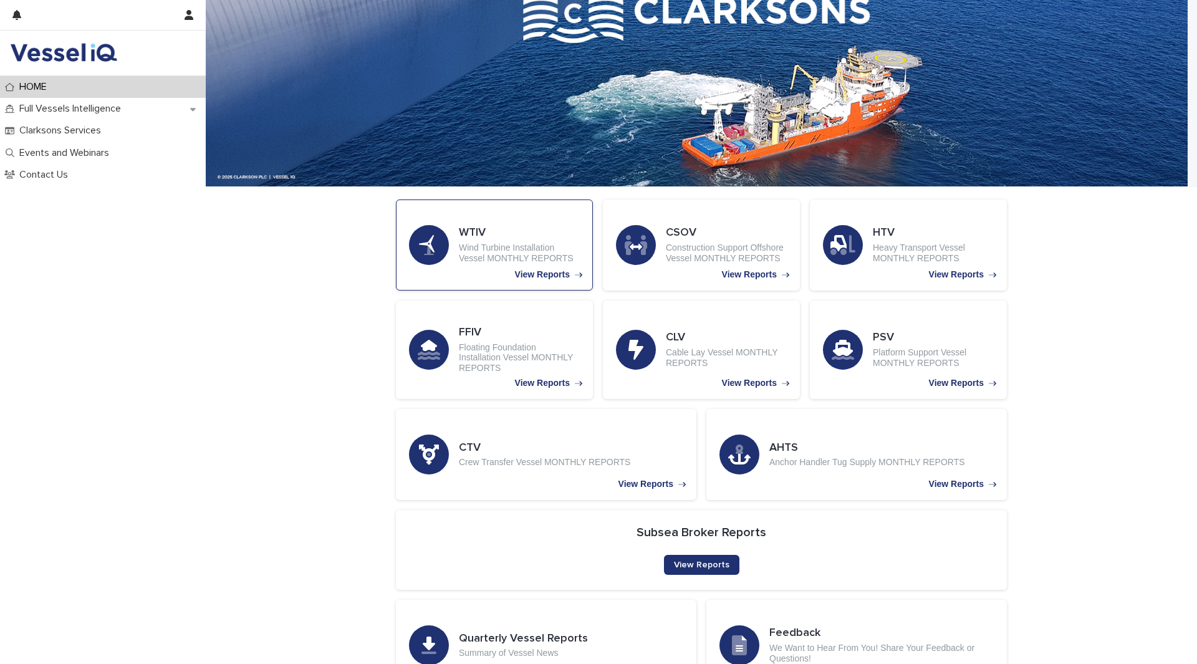 The image size is (1197, 664). Describe the element at coordinates (64, 53) in the screenshot. I see `img: DY2harLS7Ky7oFY6OHCp` at that location.